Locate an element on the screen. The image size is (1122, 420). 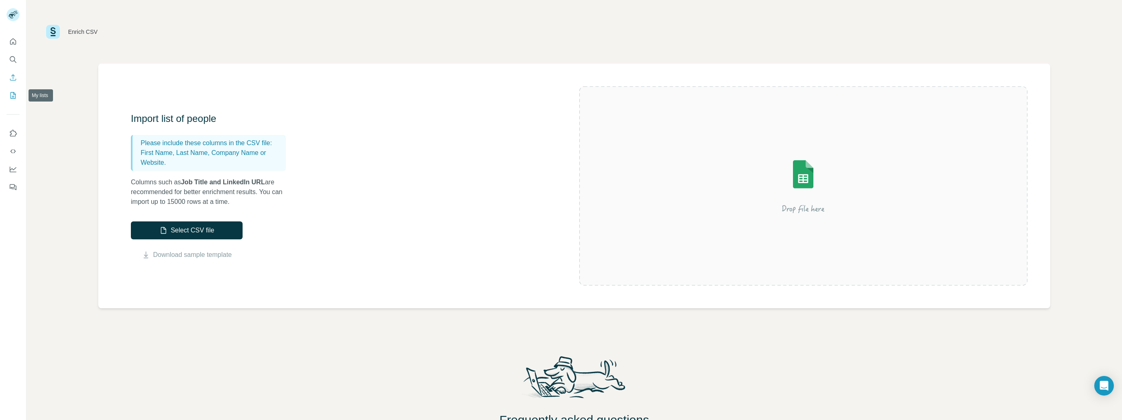
button: Use Surfe on LinkedIn is located at coordinates (13, 133).